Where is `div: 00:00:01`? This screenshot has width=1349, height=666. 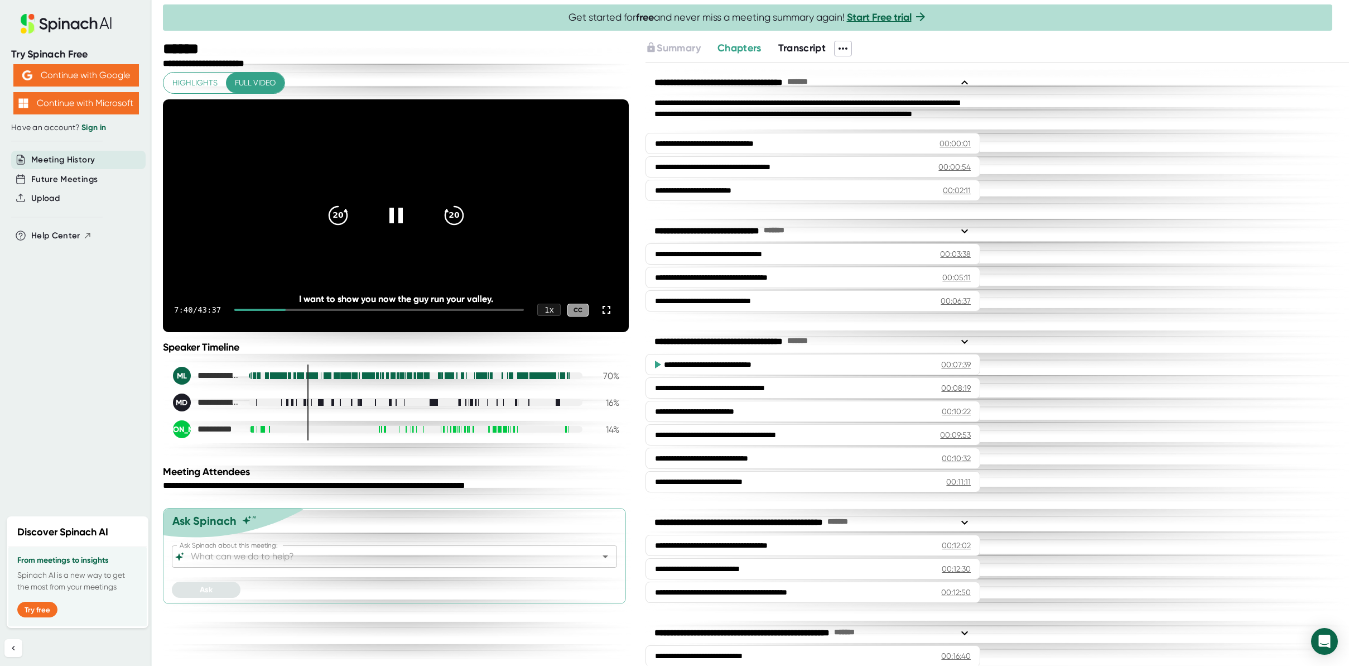 div: 00:00:01 is located at coordinates (955, 143).